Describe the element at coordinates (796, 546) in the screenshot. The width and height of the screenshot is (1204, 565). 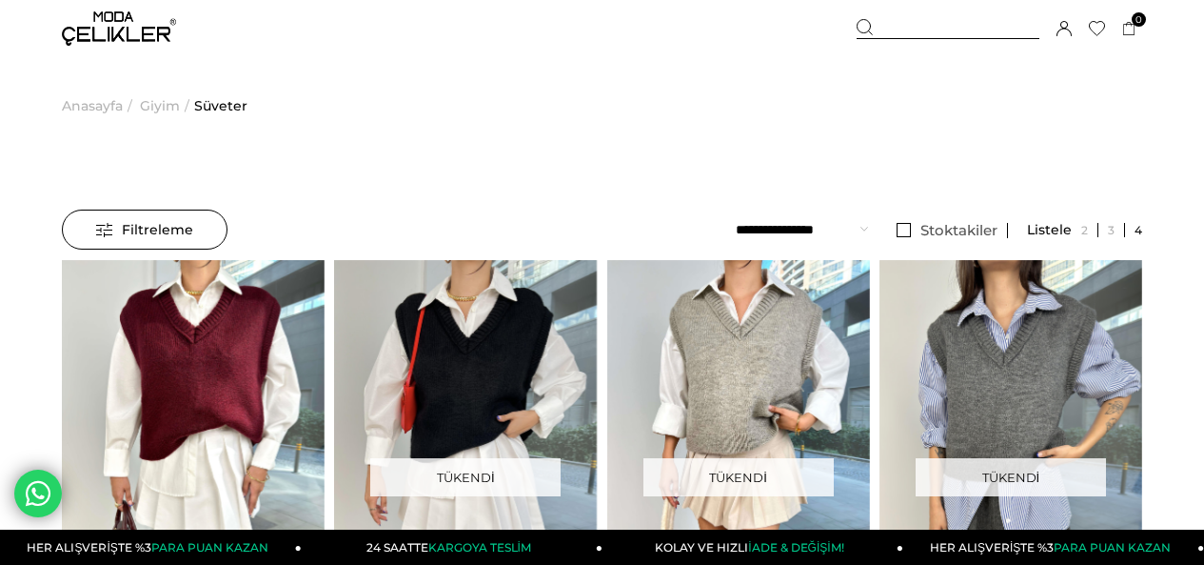
I see `span: İADE & DEĞİŞİM!` at that location.